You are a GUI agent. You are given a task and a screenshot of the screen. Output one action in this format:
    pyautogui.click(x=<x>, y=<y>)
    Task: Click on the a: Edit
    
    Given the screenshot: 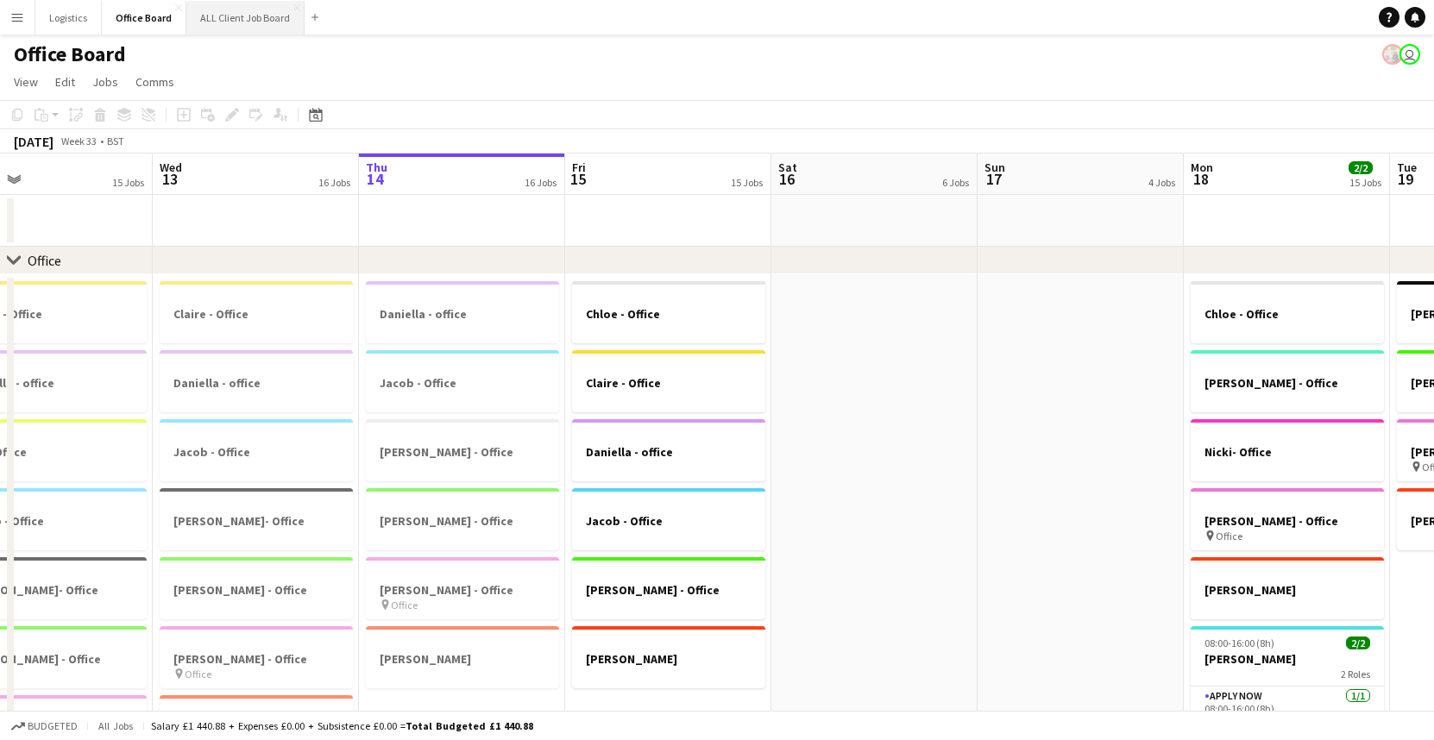 What is the action you would take?
    pyautogui.click(x=65, y=82)
    